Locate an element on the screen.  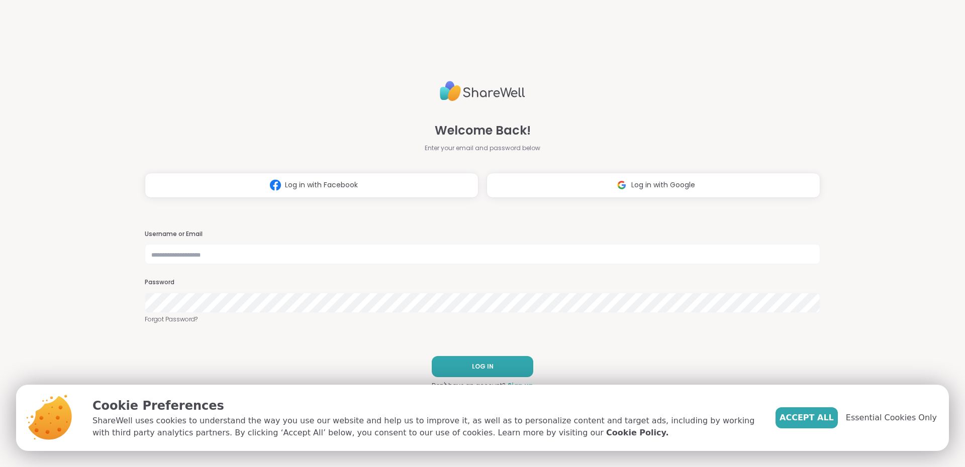
span: Essential Cookies Only is located at coordinates (891, 418).